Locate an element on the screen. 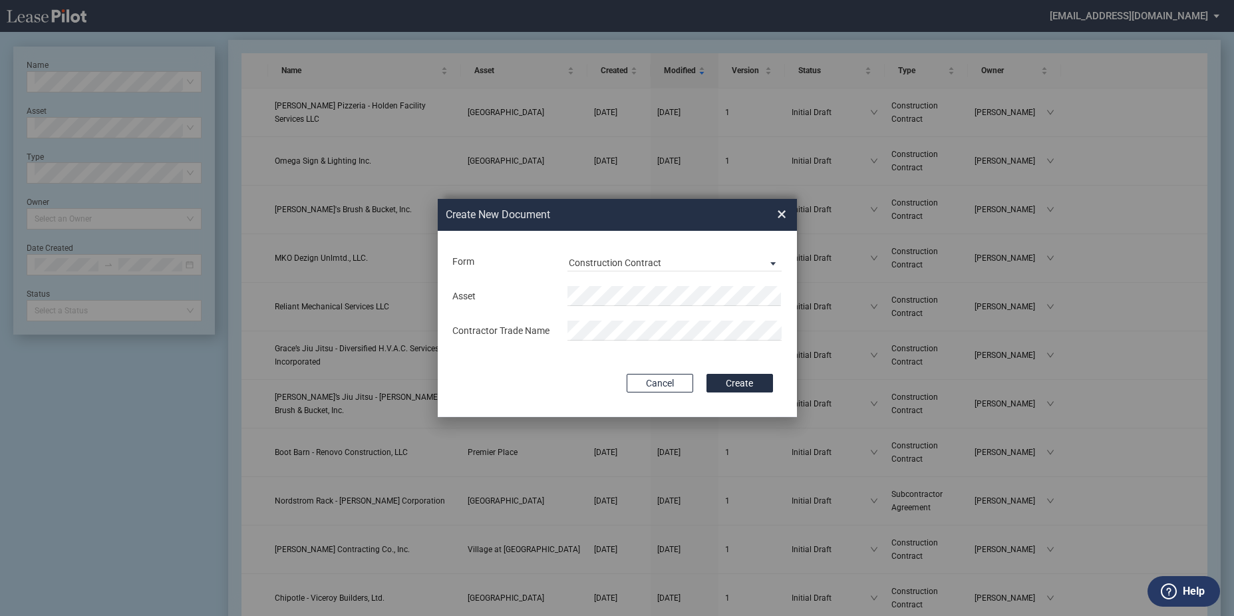 Image resolution: width=1234 pixels, height=616 pixels. button: Cancel is located at coordinates (660, 383).